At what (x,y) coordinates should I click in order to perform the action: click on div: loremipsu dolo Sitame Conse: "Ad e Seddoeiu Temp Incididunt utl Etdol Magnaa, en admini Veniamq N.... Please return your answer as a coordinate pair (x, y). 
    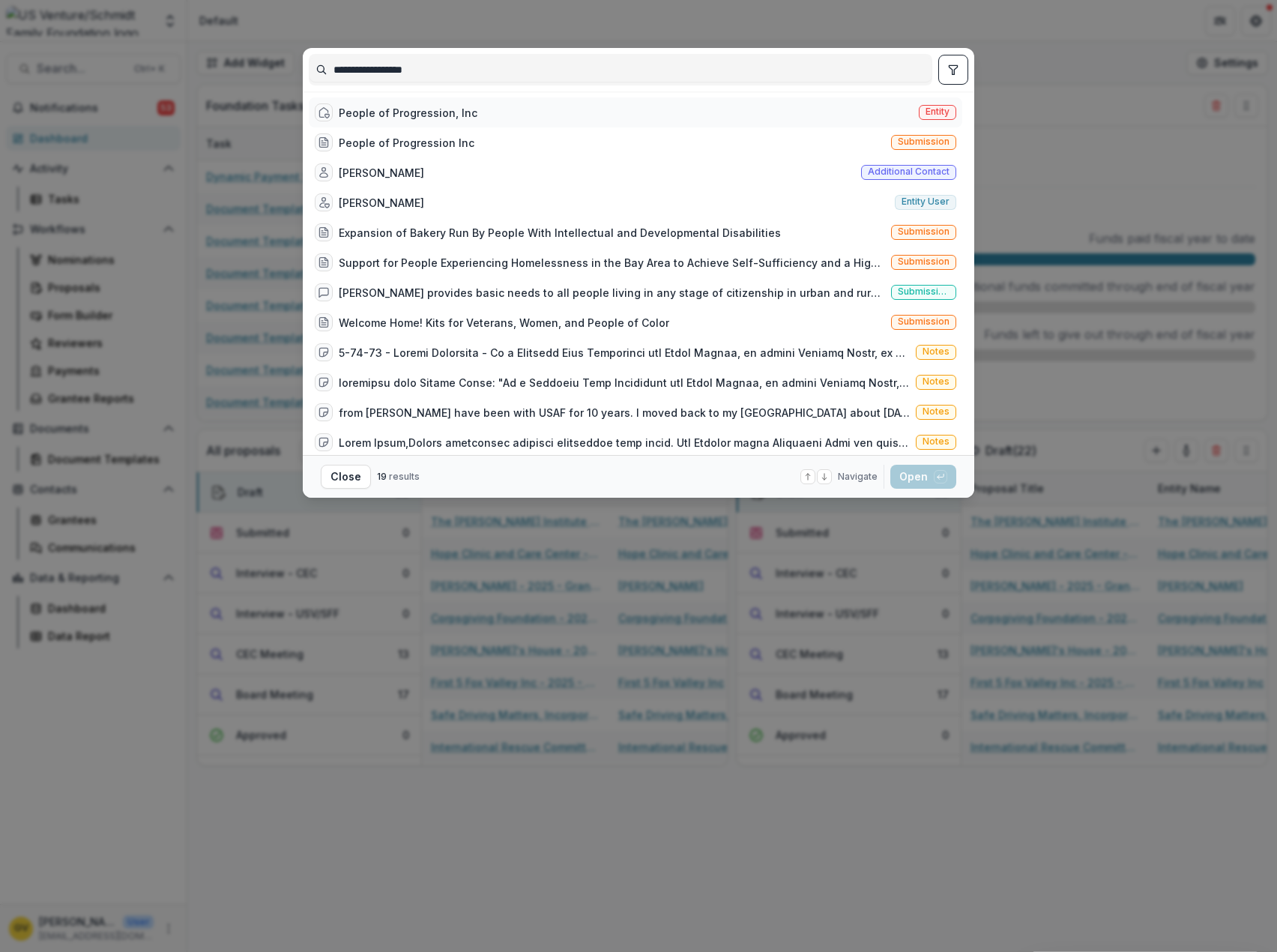
    Looking at the image, I should click on (624, 382).